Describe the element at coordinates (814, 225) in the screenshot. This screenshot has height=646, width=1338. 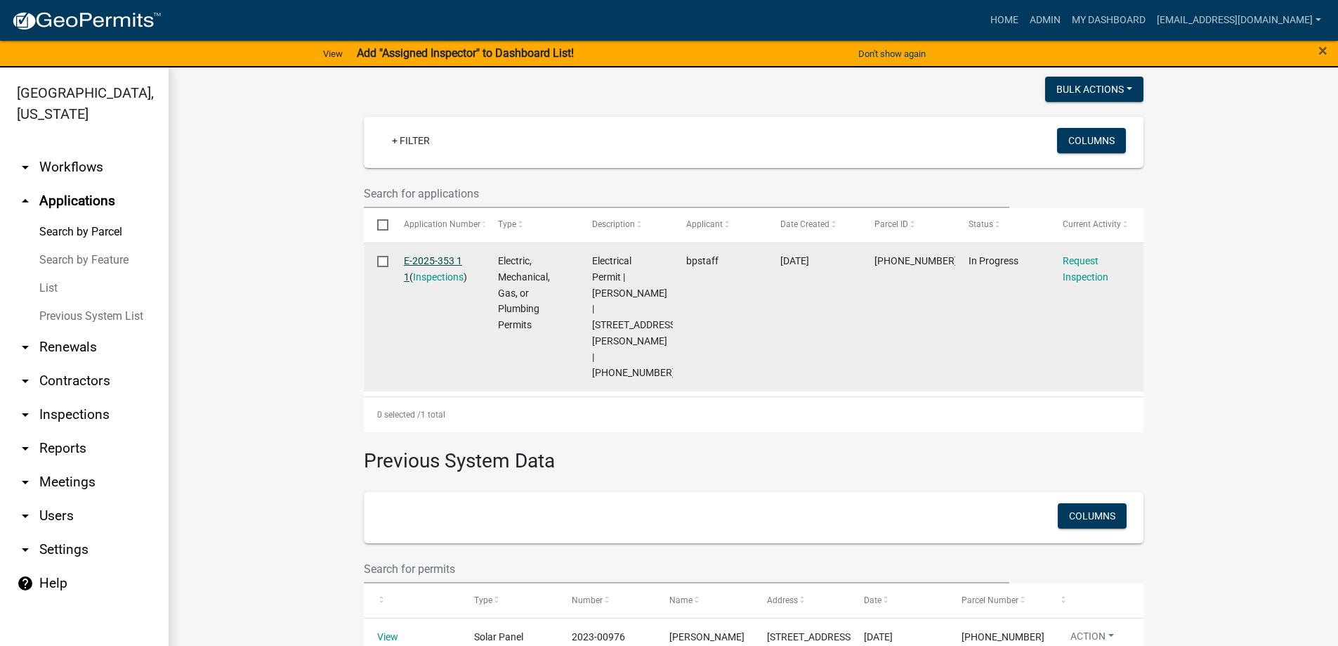
I see `datatable-header-cell: Date Created` at that location.